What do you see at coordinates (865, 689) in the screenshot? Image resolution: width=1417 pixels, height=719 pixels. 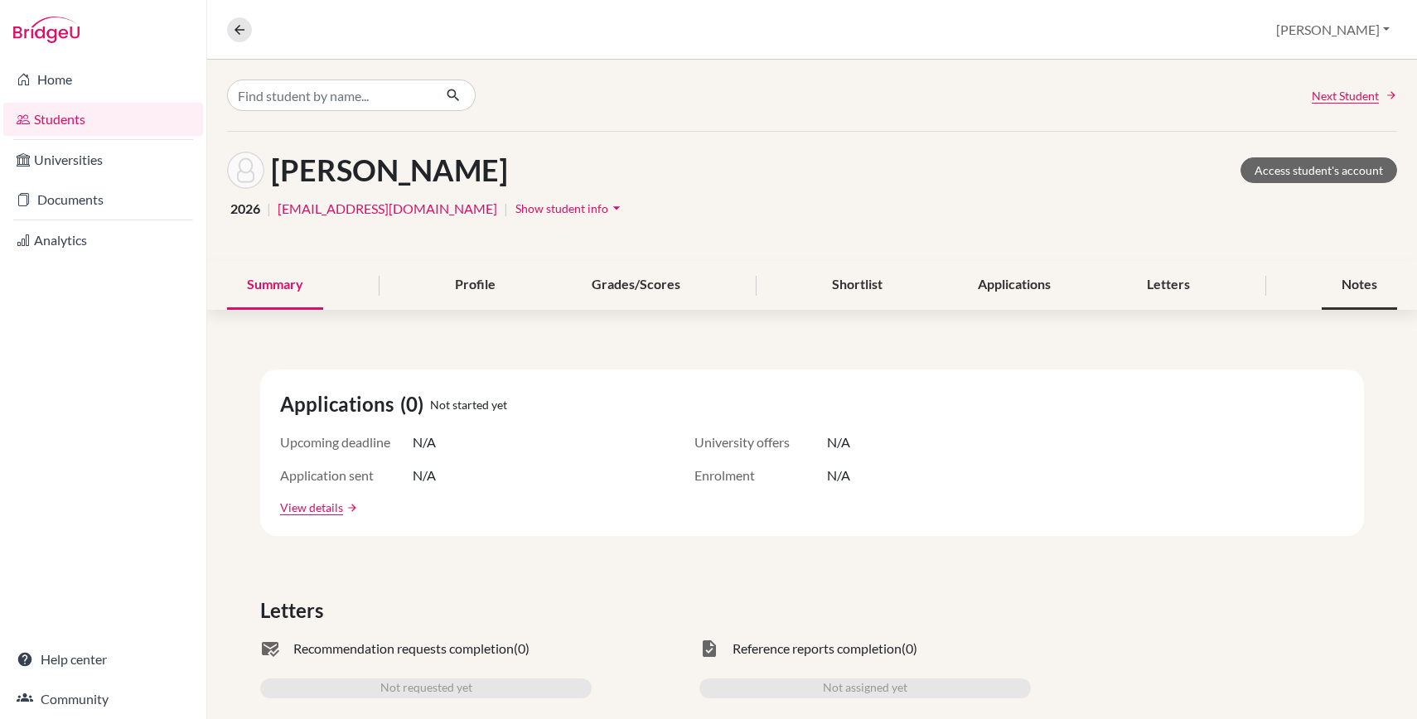 I see `span: Not assigned yet` at bounding box center [865, 689].